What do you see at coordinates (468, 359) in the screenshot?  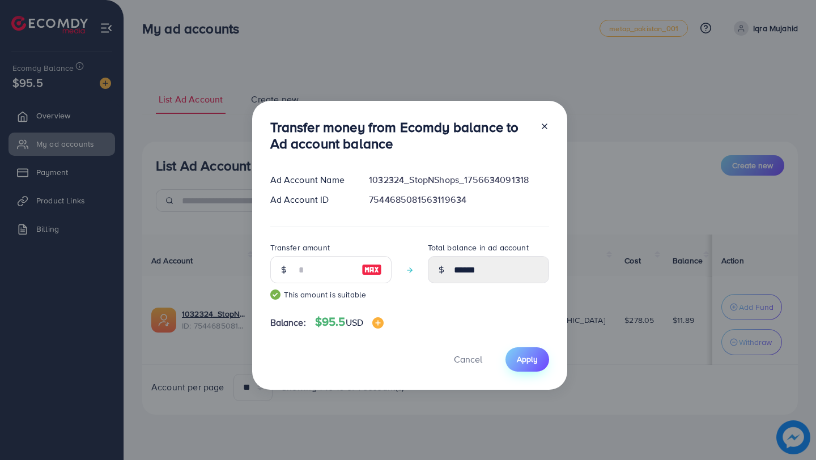 I see `span: Cancel` at bounding box center [468, 359].